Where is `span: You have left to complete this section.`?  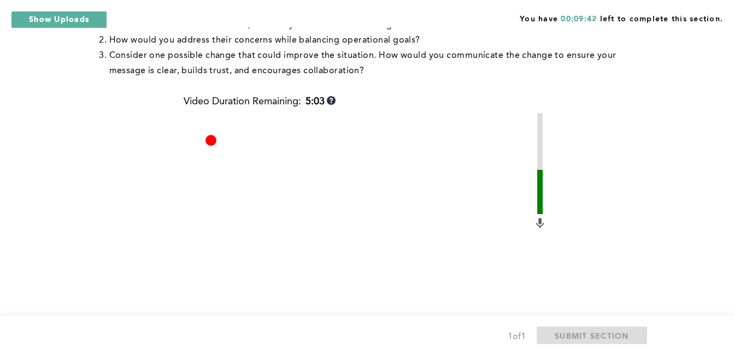 span: You have left to complete this section. is located at coordinates (621, 17).